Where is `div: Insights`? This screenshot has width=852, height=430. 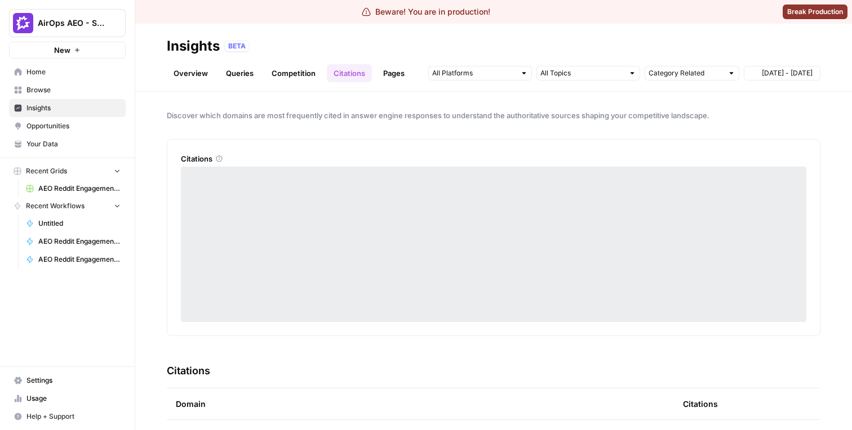
div: Insights is located at coordinates (193, 46).